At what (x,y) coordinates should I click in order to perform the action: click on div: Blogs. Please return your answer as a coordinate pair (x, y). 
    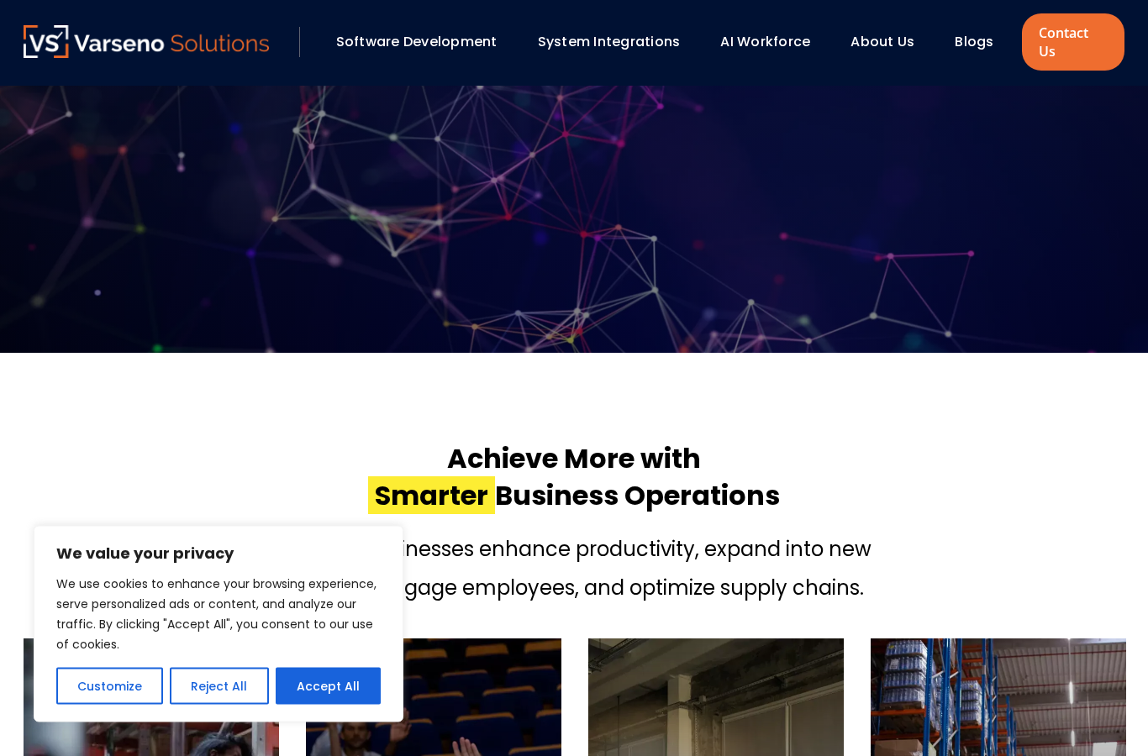
    Looking at the image, I should click on (982, 42).